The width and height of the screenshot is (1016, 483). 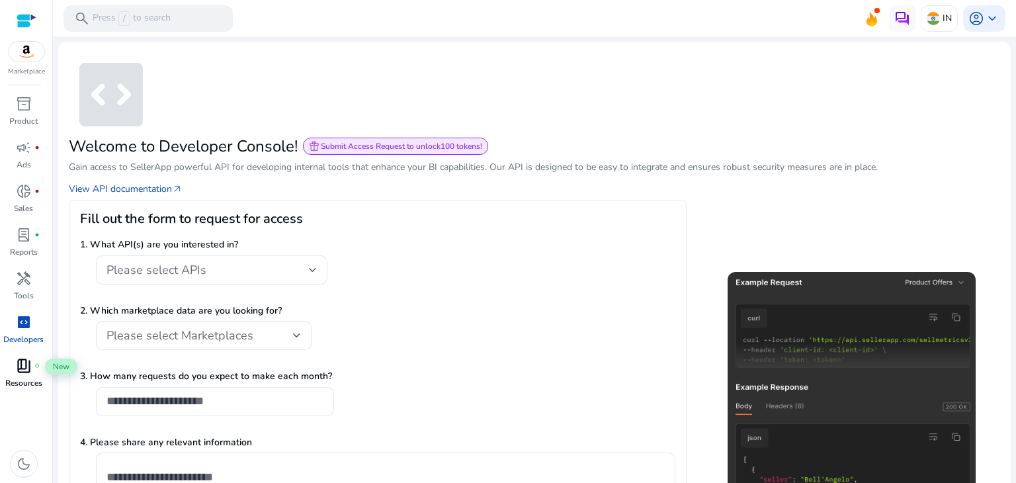 What do you see at coordinates (180, 335) in the screenshot?
I see `span: Please select Marketplaces` at bounding box center [180, 335].